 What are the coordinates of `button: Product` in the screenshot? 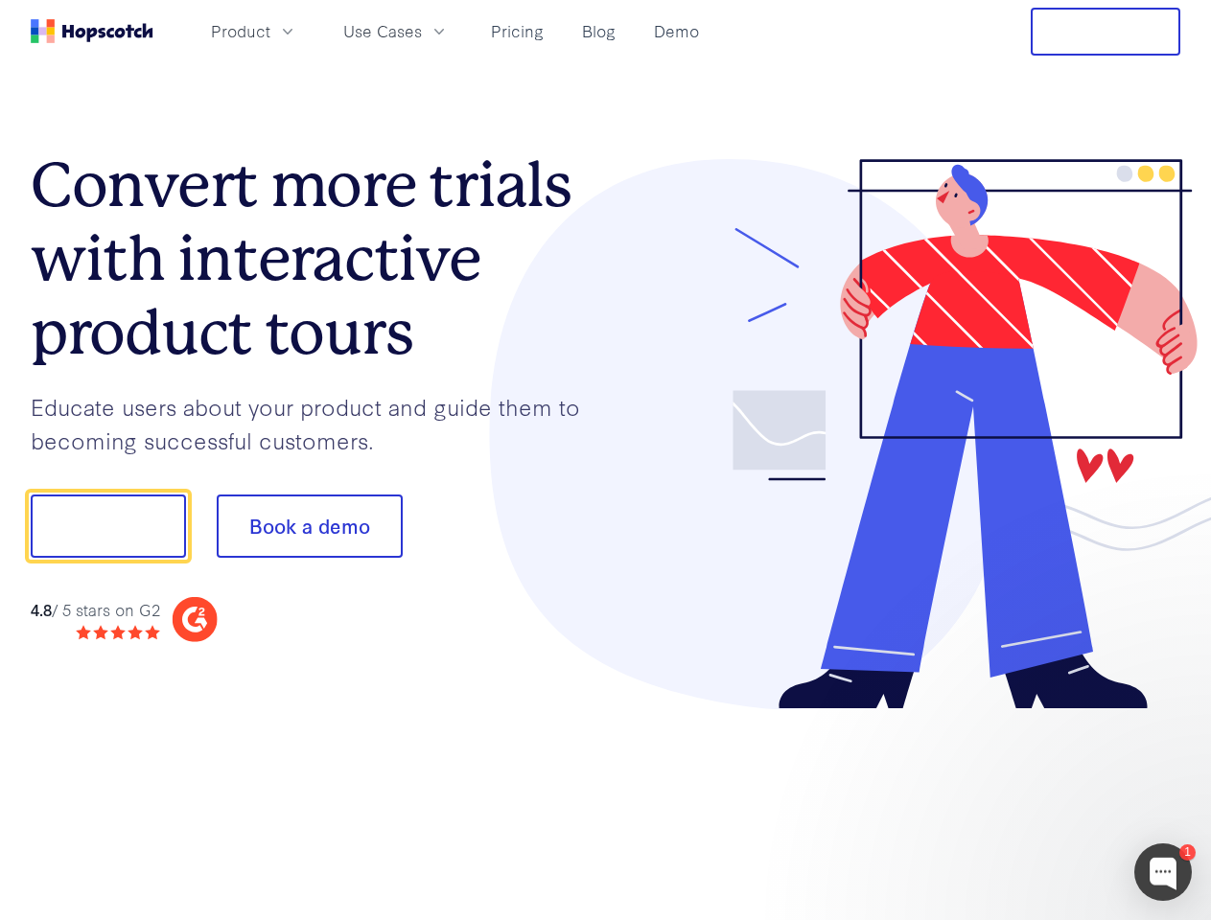 It's located at (254, 31).